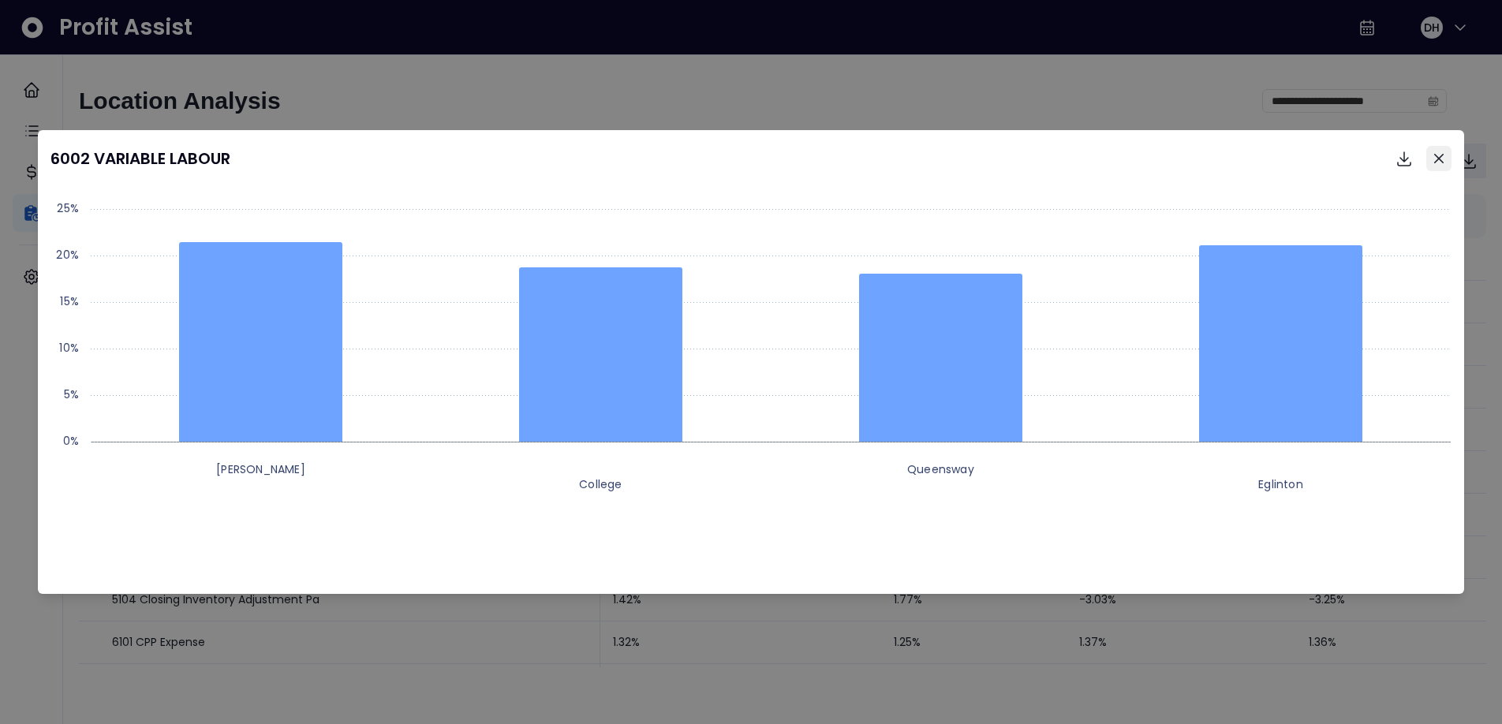  Describe the element at coordinates (69, 301) in the screenshot. I see `text: 15%` at that location.